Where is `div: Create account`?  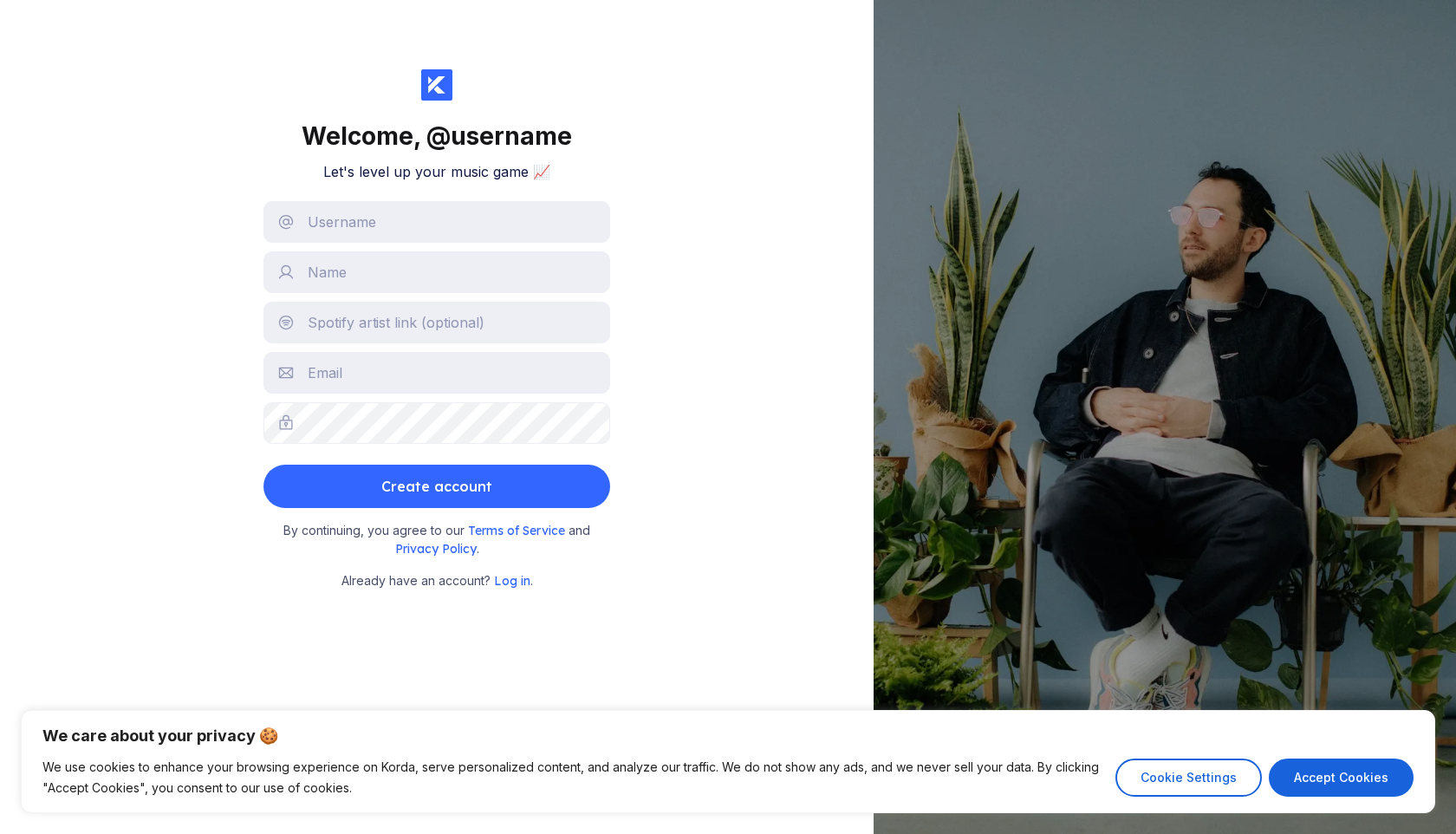
div: Create account is located at coordinates (437, 486).